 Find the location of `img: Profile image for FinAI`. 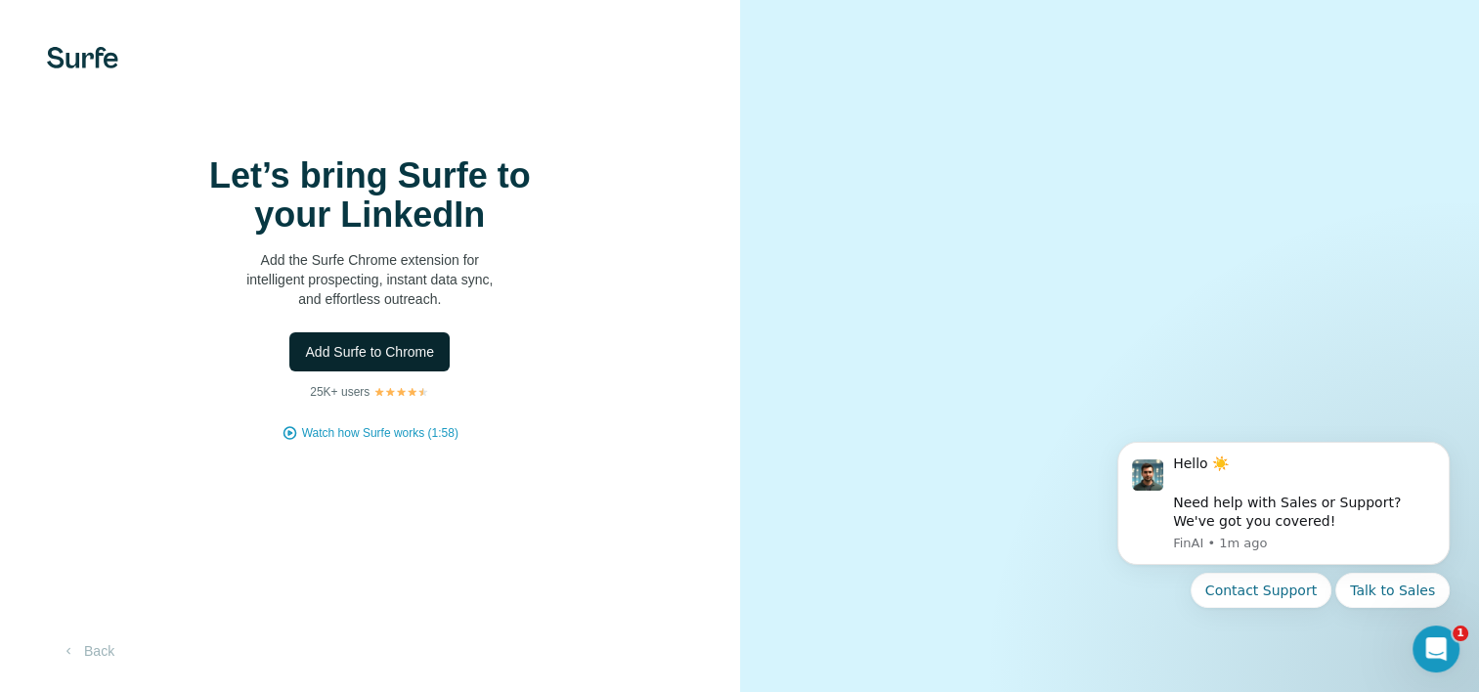

img: Profile image for FinAI is located at coordinates (60, 57).